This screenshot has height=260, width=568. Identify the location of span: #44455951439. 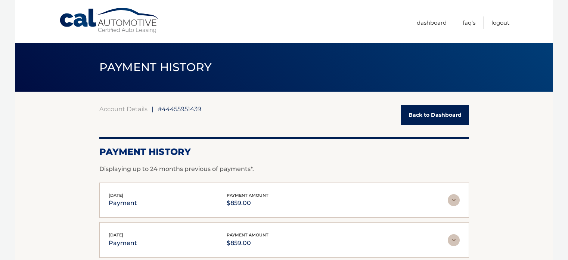
(179, 109).